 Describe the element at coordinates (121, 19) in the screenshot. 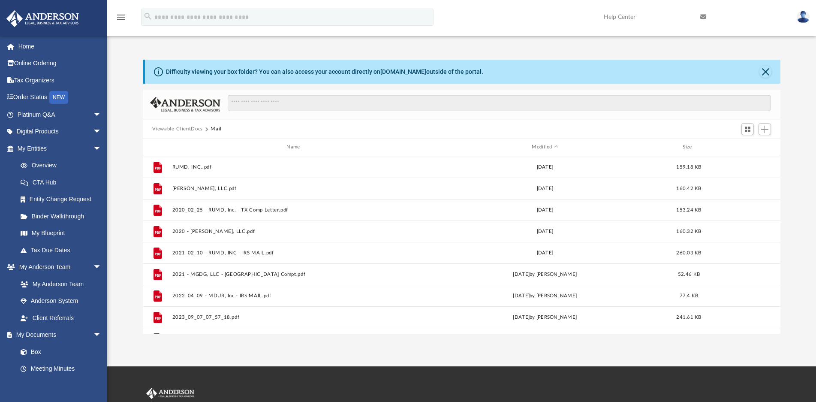

I see `a: menu` at that location.